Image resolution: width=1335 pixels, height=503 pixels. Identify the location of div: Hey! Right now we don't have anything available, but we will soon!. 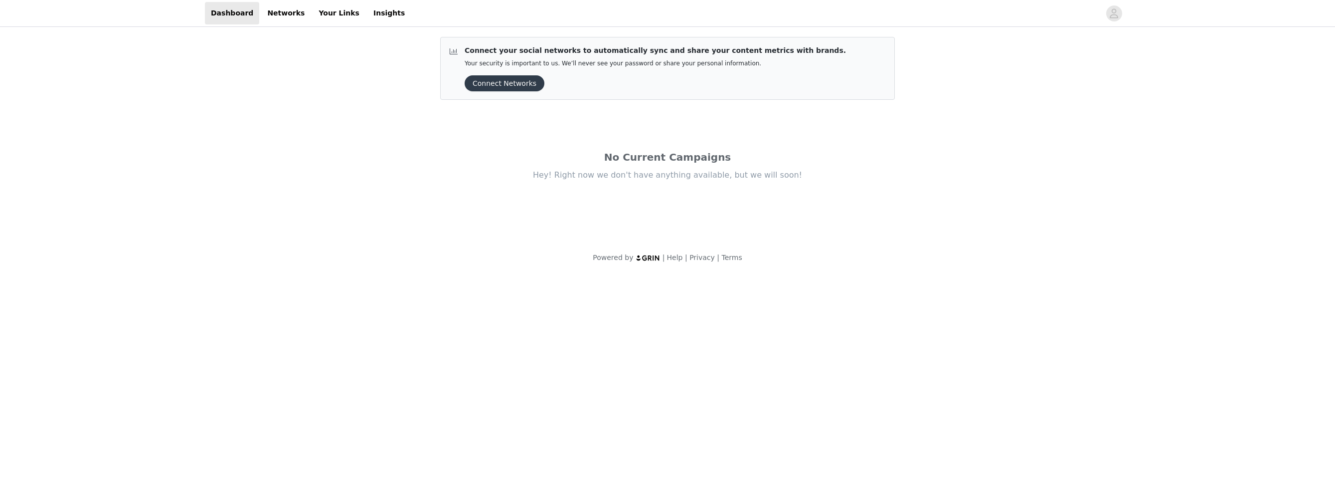
(668, 175).